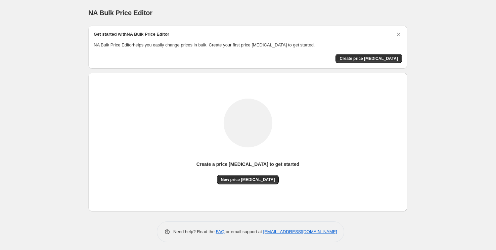 The image size is (496, 250). What do you see at coordinates (399, 34) in the screenshot?
I see `button: Dismiss card` at bounding box center [399, 34].